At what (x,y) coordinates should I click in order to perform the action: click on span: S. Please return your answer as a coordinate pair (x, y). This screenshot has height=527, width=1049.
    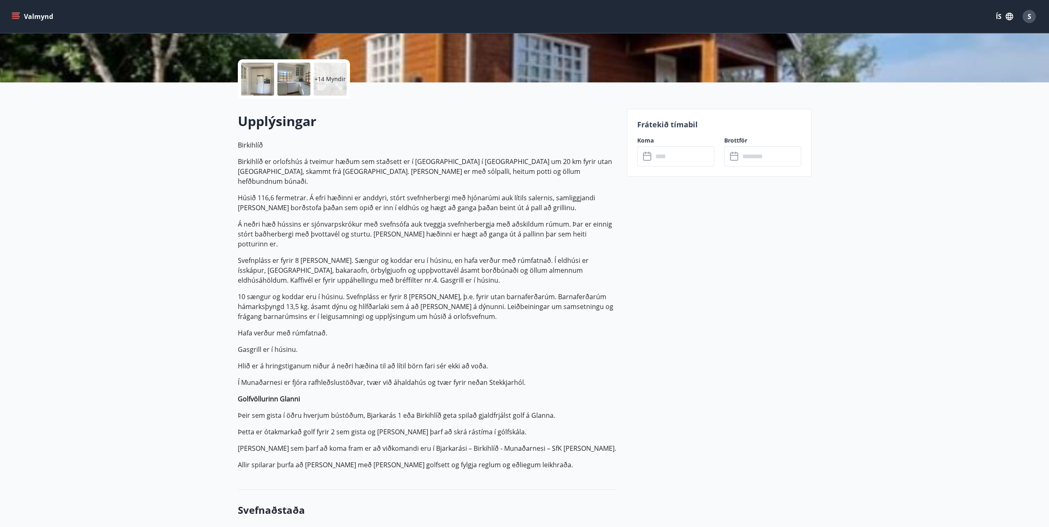
    Looking at the image, I should click on (1029, 16).